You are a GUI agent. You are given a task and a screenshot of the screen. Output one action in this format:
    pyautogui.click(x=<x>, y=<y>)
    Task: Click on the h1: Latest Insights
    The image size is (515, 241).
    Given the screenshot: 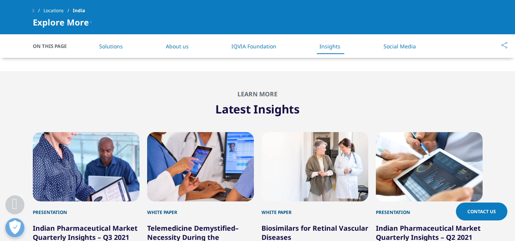 What is the action you would take?
    pyautogui.click(x=258, y=107)
    